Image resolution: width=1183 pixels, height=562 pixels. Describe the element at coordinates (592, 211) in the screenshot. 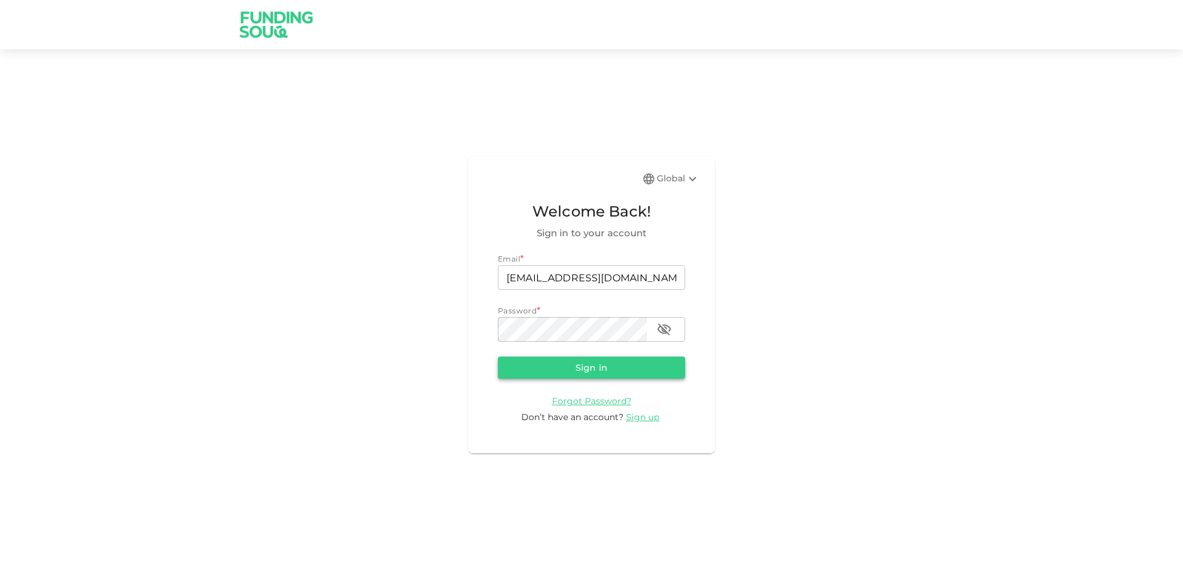

I see `span: Welcome Back!` at that location.